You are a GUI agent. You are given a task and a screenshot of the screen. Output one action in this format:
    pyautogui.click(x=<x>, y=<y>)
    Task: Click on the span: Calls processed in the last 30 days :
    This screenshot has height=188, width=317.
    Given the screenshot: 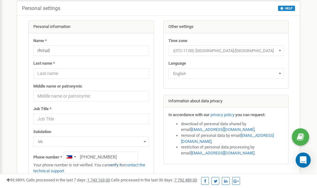 What is the action you would take?
    pyautogui.click(x=154, y=180)
    